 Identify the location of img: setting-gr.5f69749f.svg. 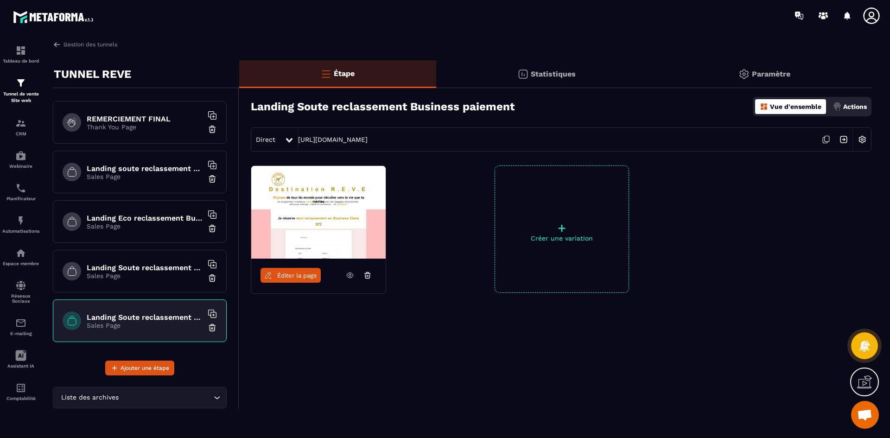
(744, 74).